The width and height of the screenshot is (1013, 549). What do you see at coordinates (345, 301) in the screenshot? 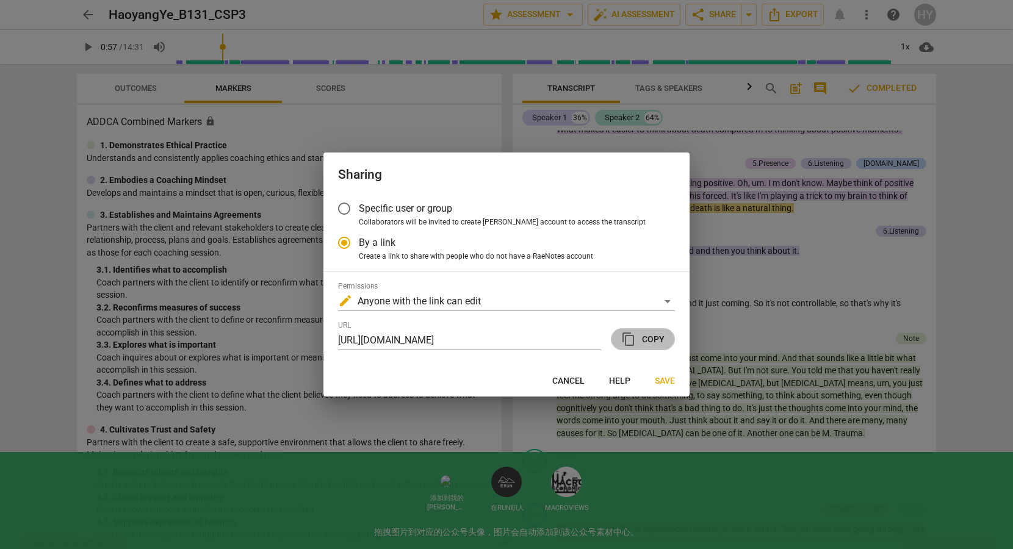
I see `span: edit` at bounding box center [345, 301].